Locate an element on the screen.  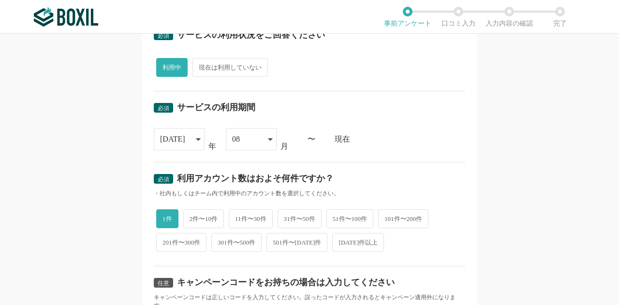
div: サービスの利用状況をご回答ください is located at coordinates (251, 35).